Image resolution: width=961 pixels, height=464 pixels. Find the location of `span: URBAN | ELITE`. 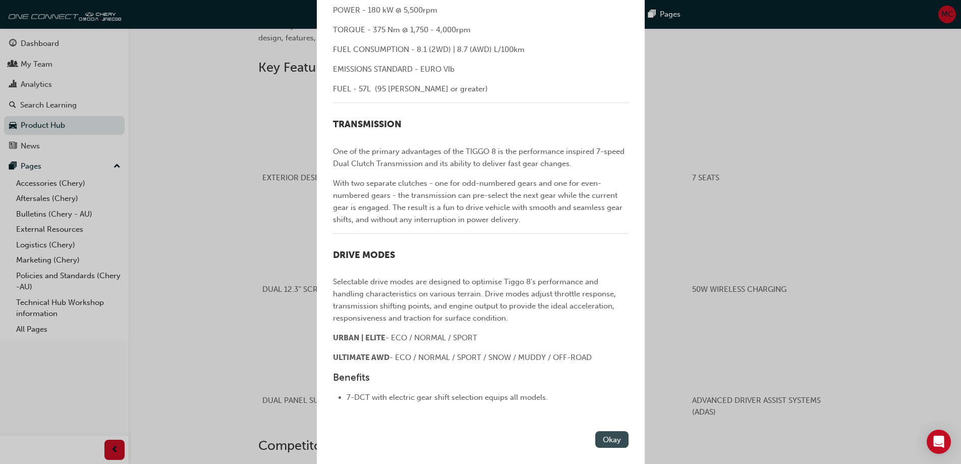

span: URBAN | ELITE is located at coordinates (359, 337).